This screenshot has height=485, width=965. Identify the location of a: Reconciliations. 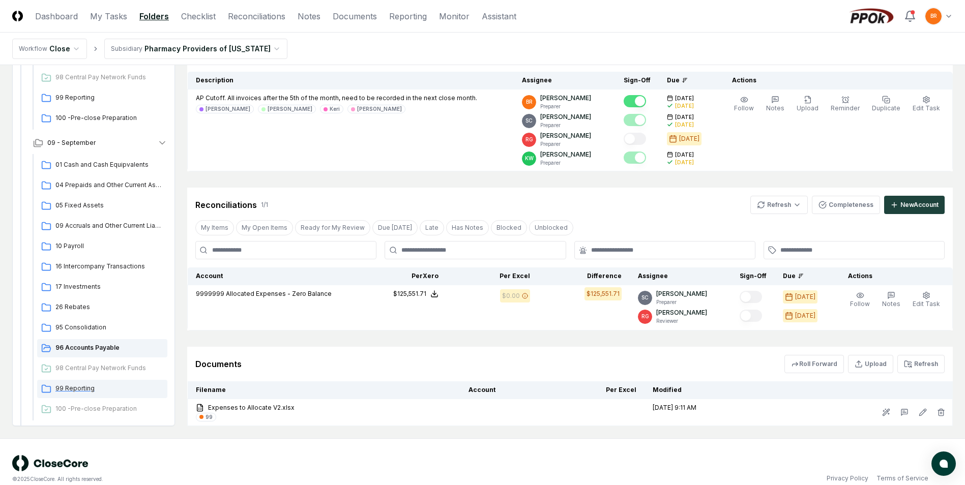
(256, 16).